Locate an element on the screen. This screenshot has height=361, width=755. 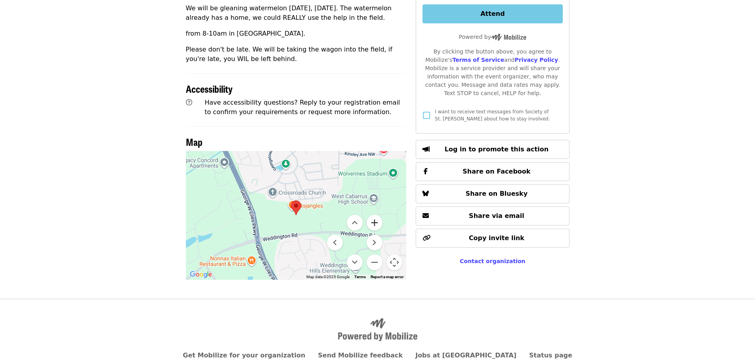
span: Have accessibility questions? Reply to your registration email to confirm your requirements or re... is located at coordinates (302, 107).